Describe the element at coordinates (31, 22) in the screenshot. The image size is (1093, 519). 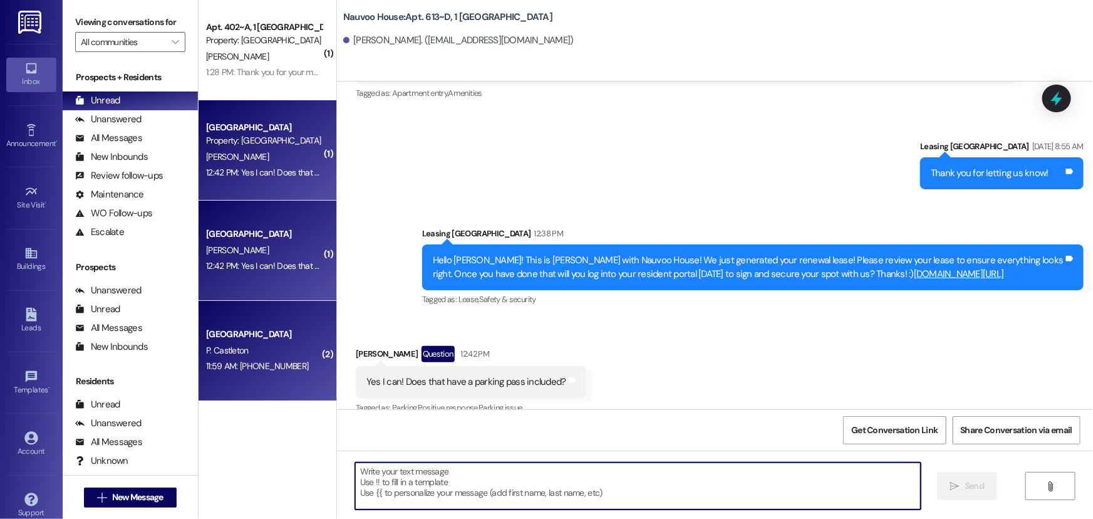
I see `img: ResiDesk Logo` at that location.